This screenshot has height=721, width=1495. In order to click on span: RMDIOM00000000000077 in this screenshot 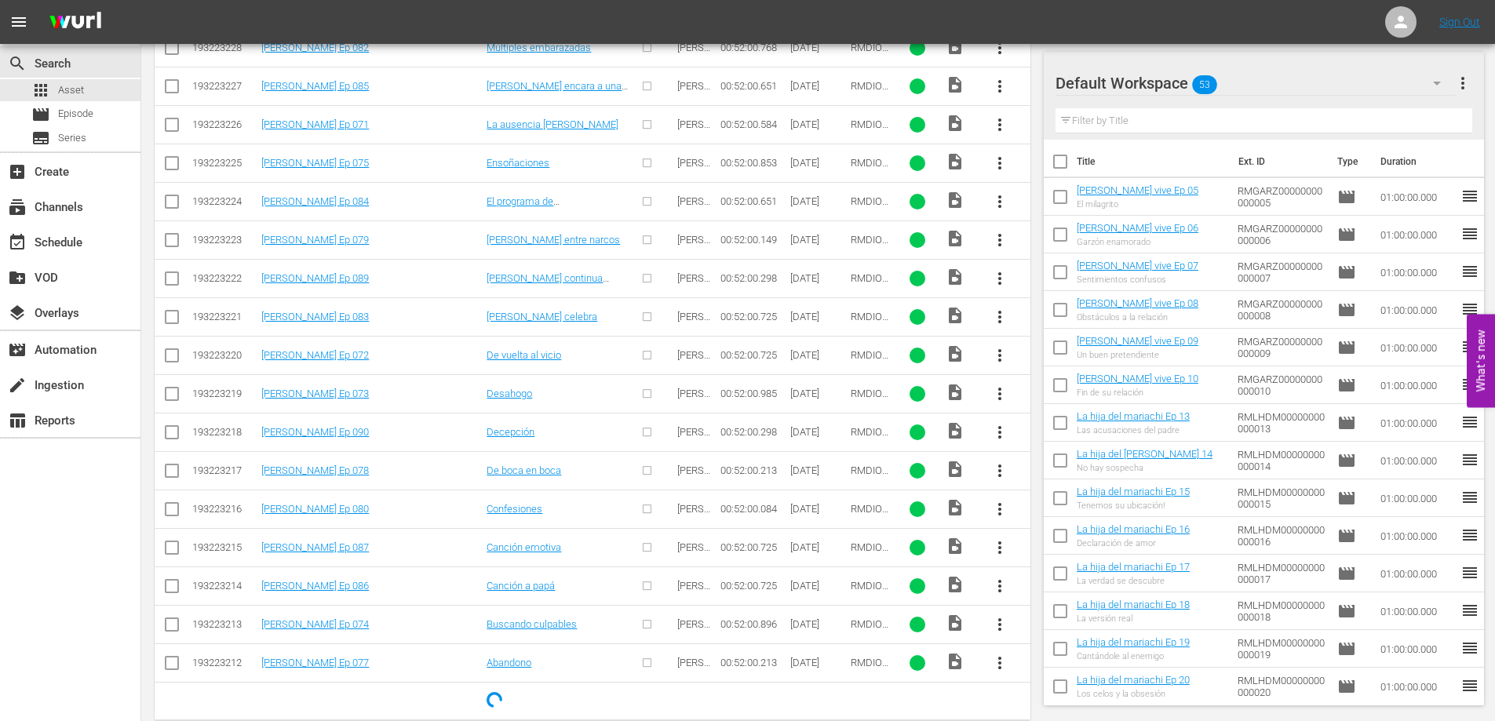, I will do `click(870, 680)`.